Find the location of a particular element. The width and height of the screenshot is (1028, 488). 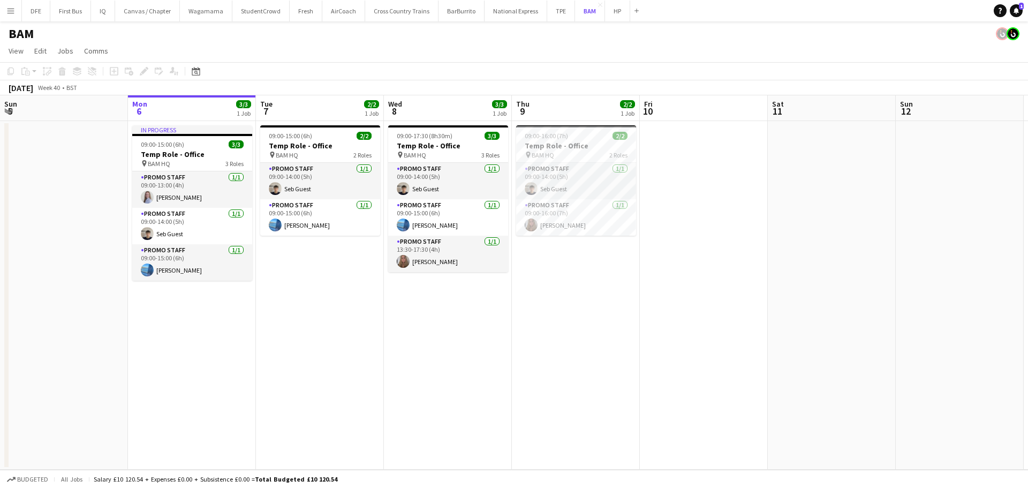

a: View is located at coordinates (16, 51).